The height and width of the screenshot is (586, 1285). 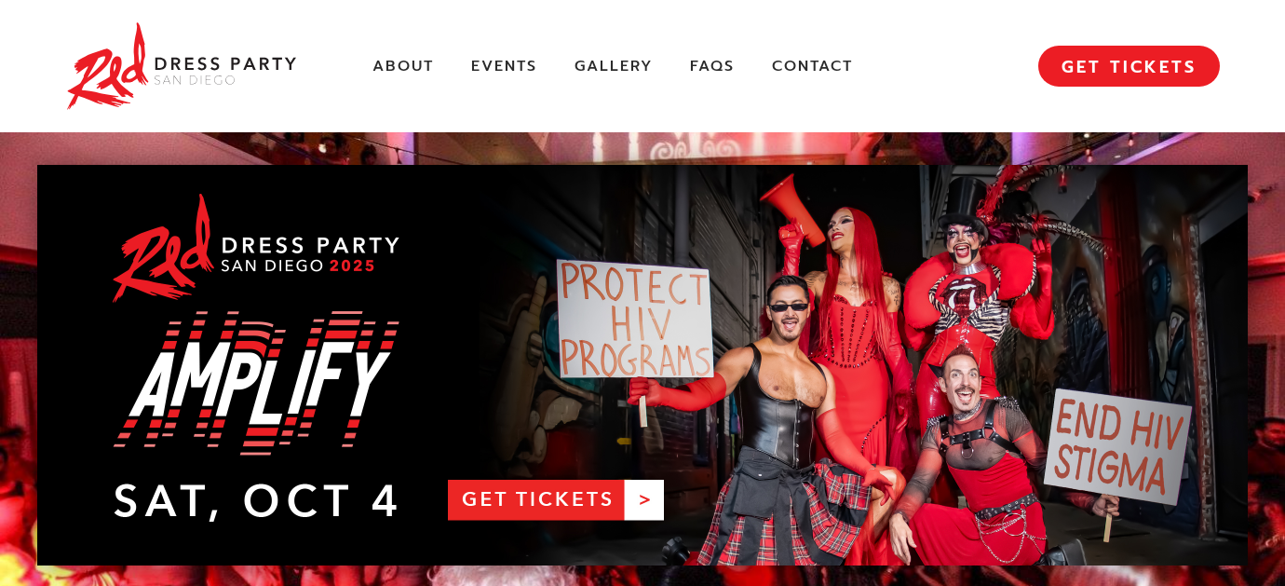 What do you see at coordinates (403, 66) in the screenshot?
I see `a: About` at bounding box center [403, 66].